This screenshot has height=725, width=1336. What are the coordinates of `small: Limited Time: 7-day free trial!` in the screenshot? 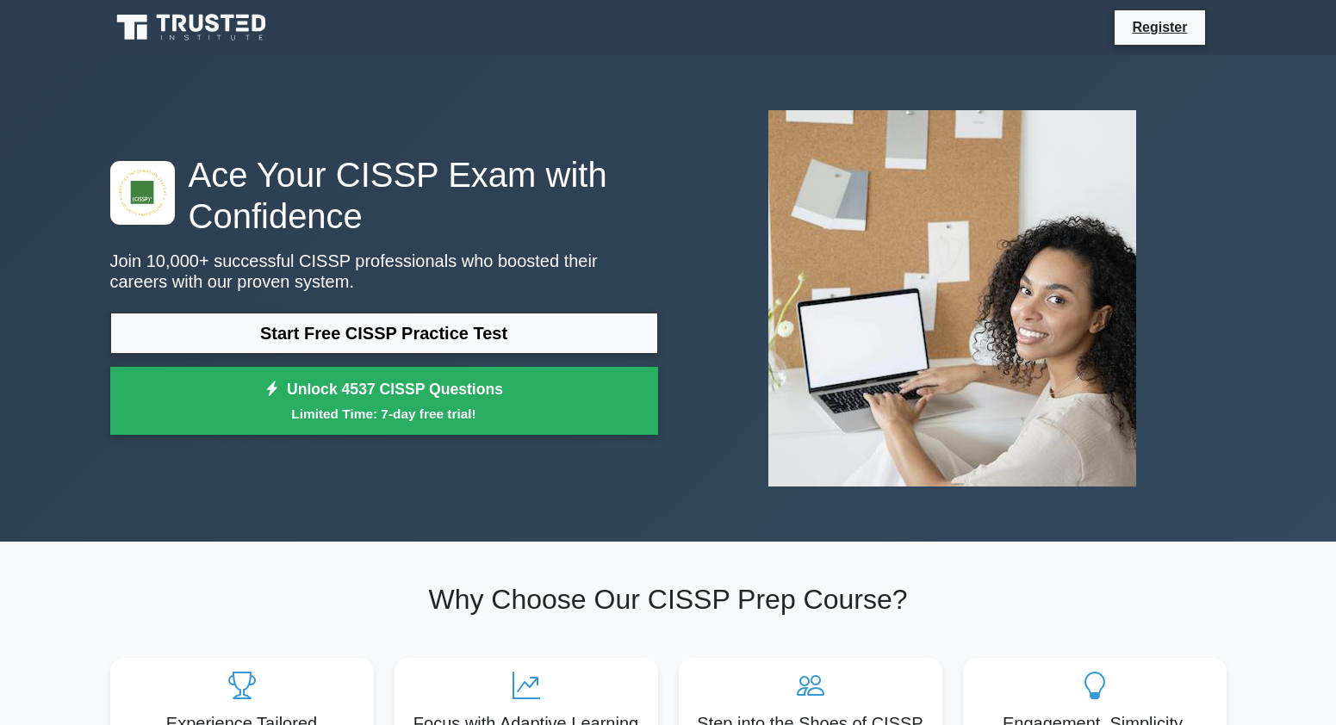 It's located at (384, 414).